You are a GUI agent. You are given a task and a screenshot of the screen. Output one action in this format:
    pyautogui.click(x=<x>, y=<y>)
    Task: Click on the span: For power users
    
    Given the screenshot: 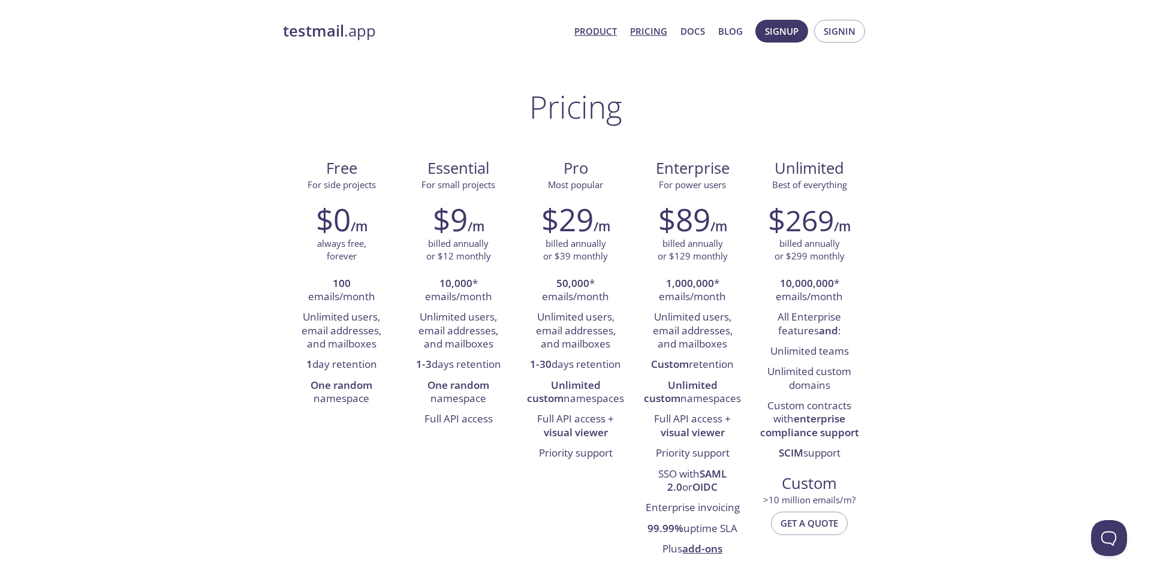 What is the action you would take?
    pyautogui.click(x=692, y=185)
    